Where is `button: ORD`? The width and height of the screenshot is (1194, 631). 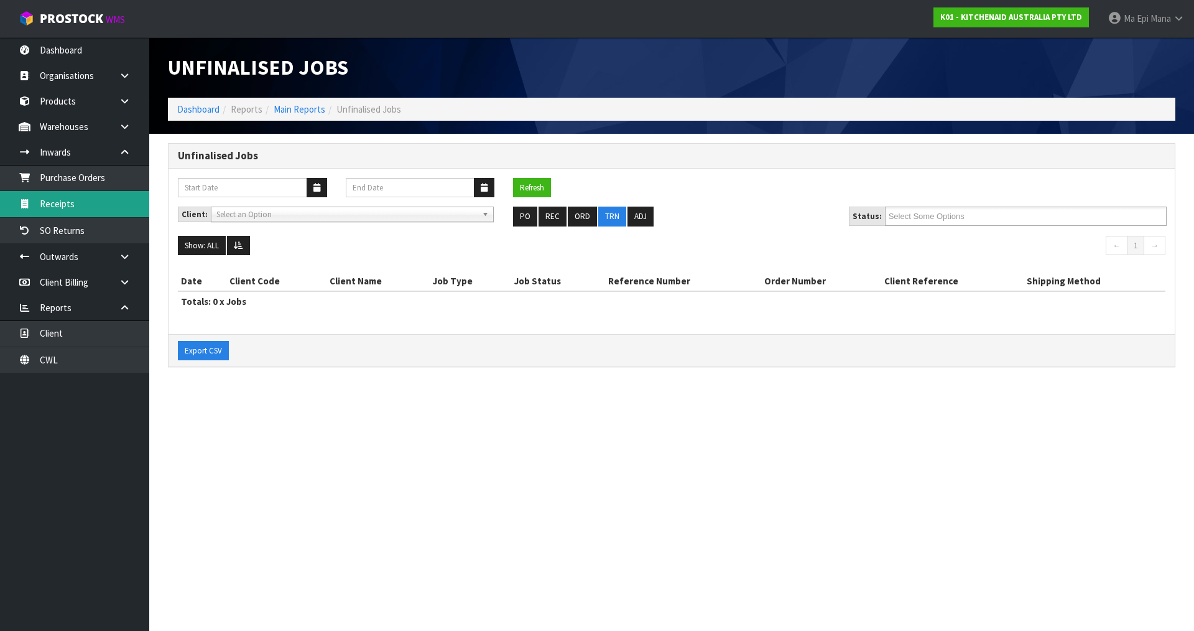
button: ORD is located at coordinates (582, 216).